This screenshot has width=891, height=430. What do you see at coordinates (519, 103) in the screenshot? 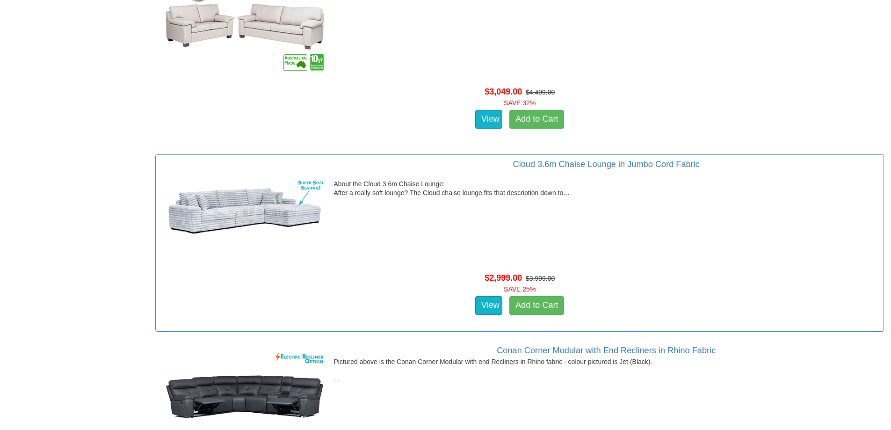
I see `font: SAVE 32%` at bounding box center [519, 103].